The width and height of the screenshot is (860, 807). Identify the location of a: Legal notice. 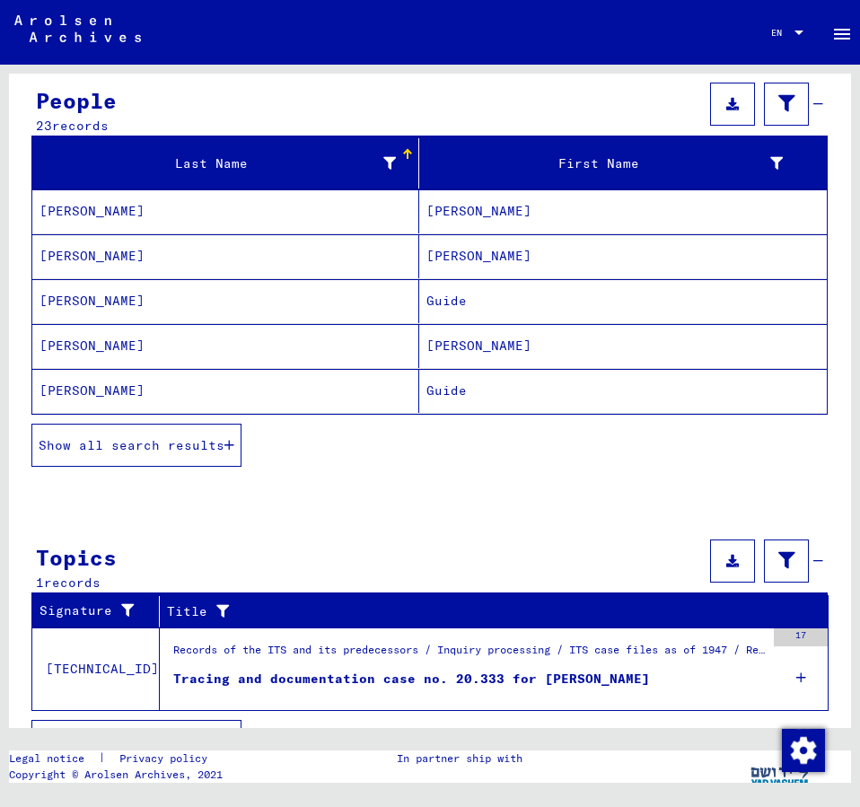
(54, 759).